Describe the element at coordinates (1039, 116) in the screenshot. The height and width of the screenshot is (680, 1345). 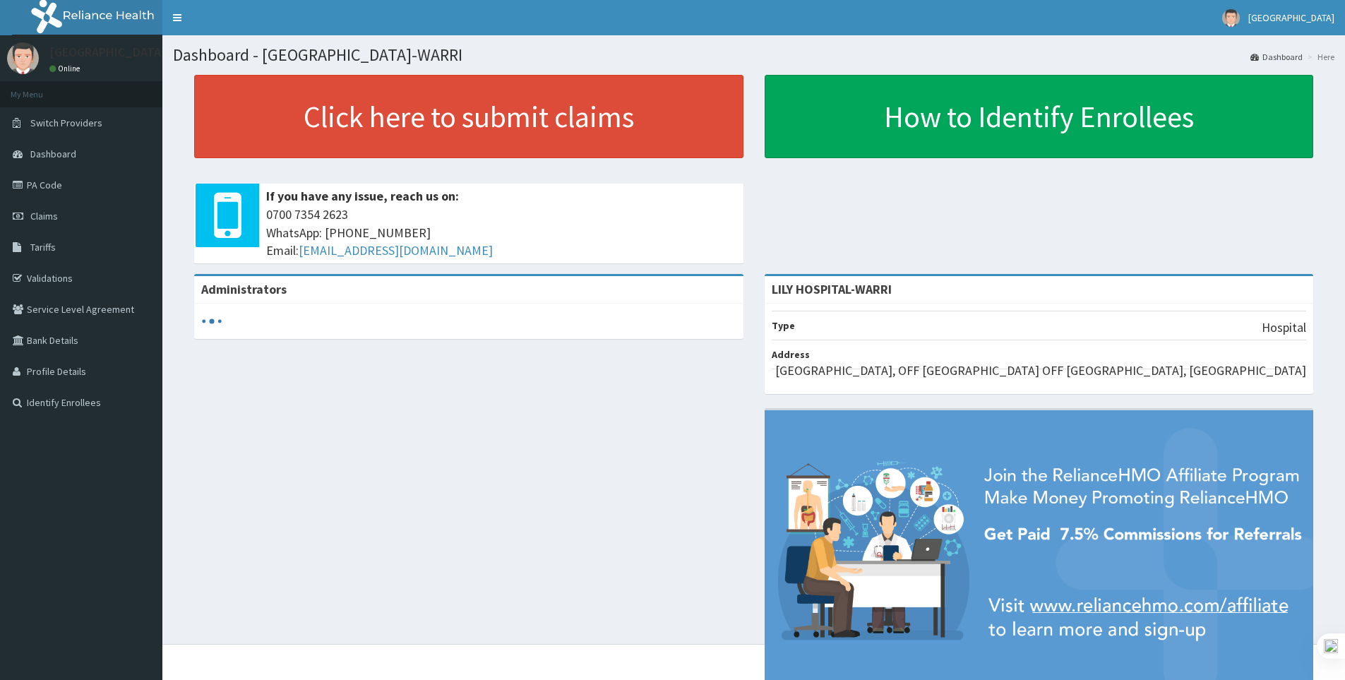
I see `a: How to Identify Enrollees` at that location.